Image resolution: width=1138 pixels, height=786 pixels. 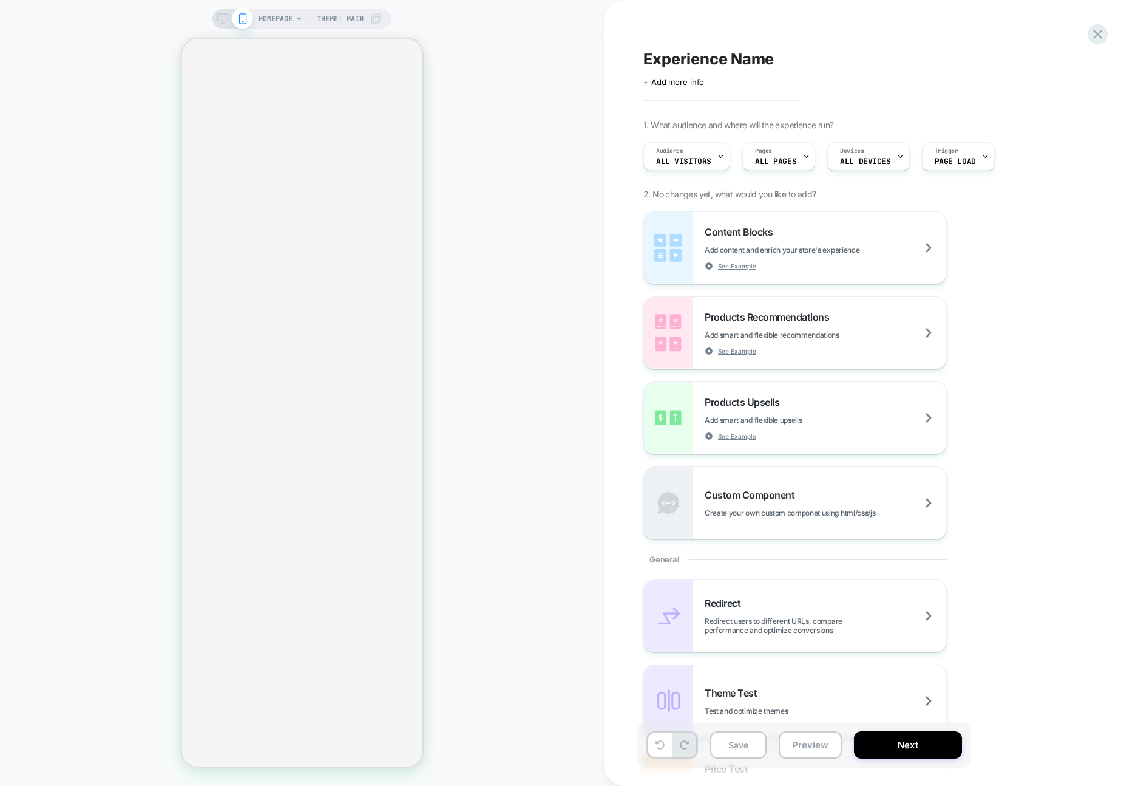 I want to click on button: Preview, so click(x=810, y=744).